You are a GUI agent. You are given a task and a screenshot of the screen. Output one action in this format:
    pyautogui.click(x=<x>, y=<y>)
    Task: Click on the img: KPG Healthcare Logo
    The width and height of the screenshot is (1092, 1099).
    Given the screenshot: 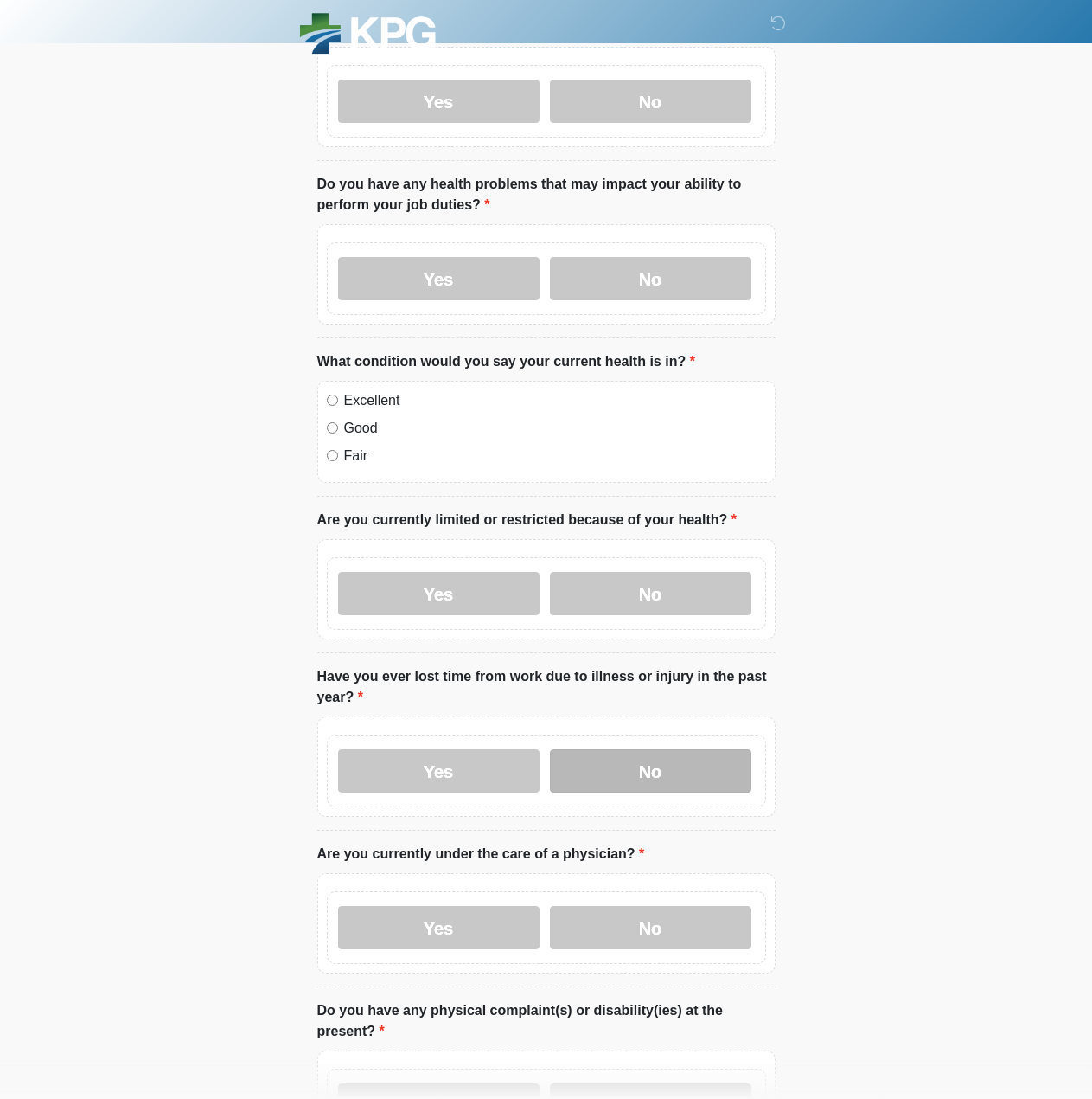 What is the action you would take?
    pyautogui.click(x=367, y=35)
    